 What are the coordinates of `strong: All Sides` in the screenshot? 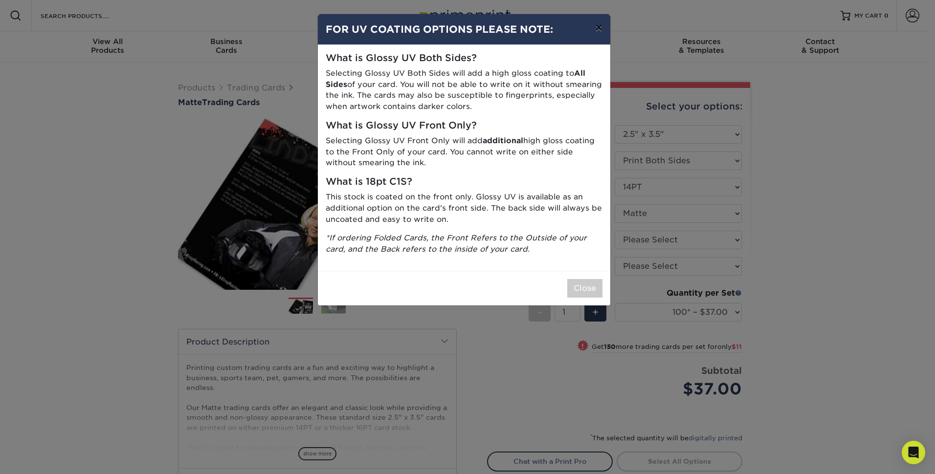 It's located at (455, 79).